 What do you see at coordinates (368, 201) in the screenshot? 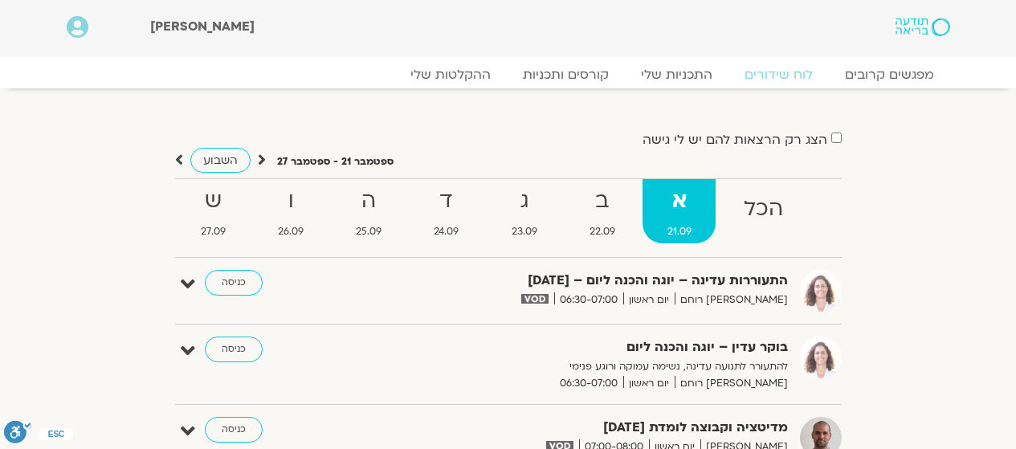
I see `strong: ה` at bounding box center [368, 201].